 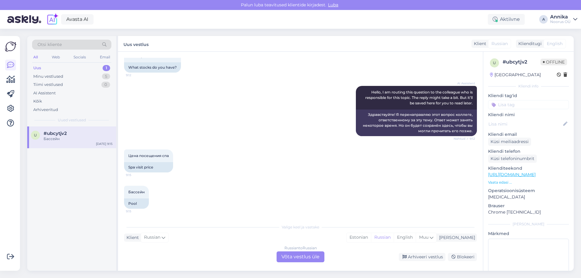 What do you see at coordinates (529, 86) in the screenshot?
I see `div: Kliendi info` at bounding box center [529, 86].